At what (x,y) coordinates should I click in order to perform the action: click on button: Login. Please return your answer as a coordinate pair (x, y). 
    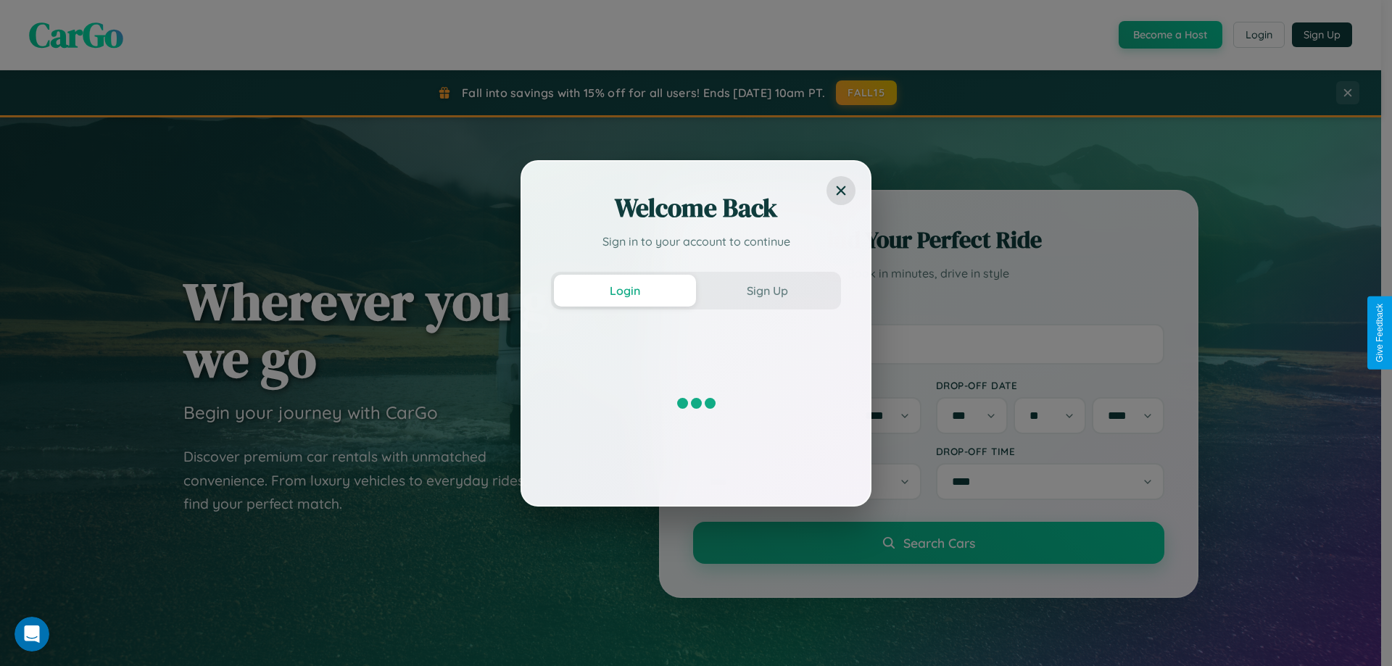
    Looking at the image, I should click on (625, 291).